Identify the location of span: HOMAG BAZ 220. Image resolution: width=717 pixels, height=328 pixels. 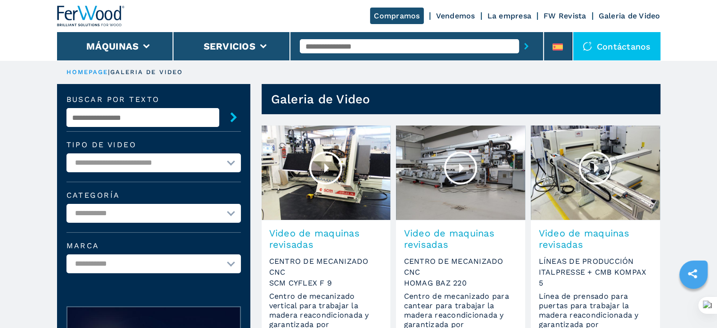
(461, 282).